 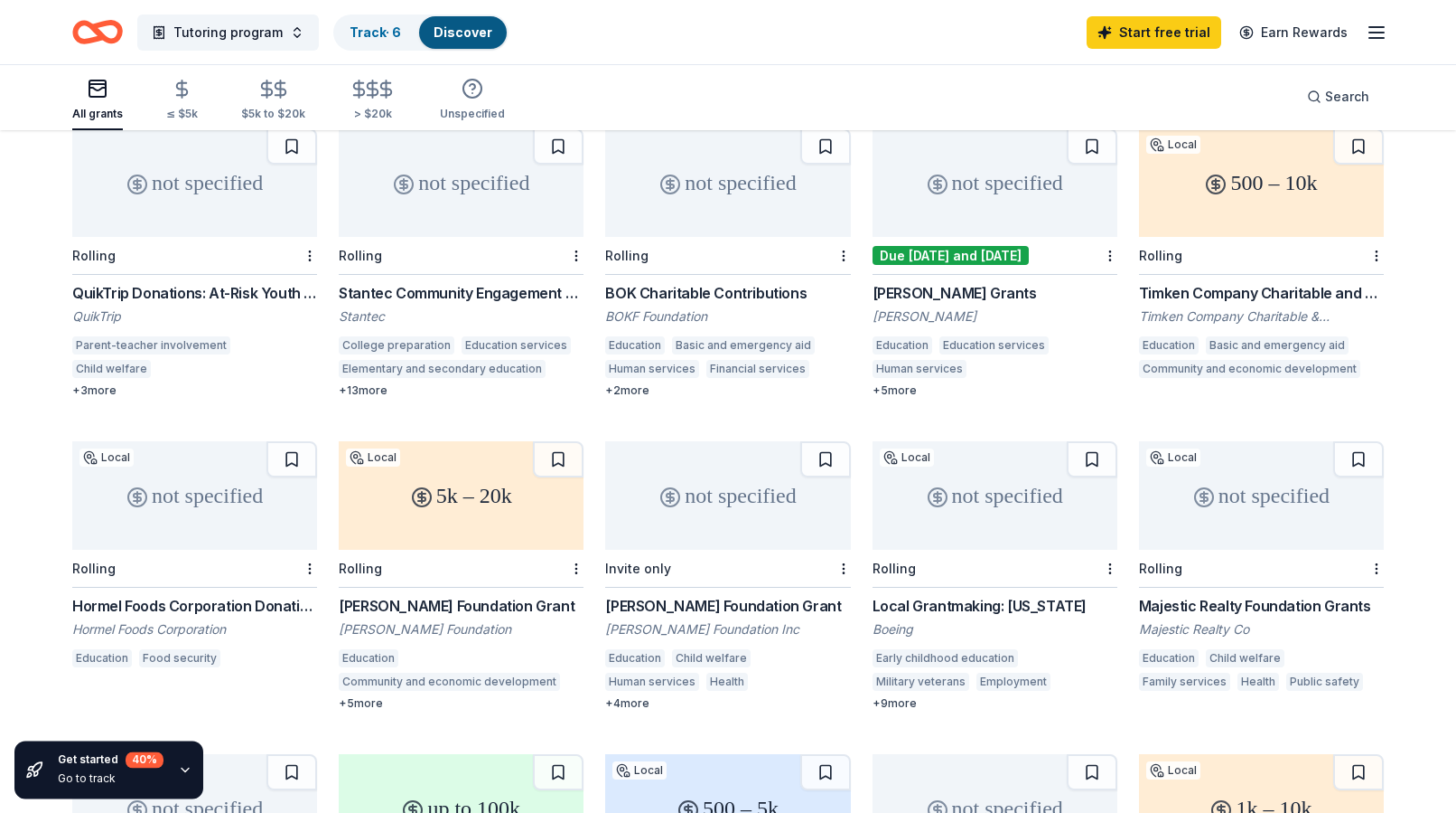 I want to click on div: Boeing, so click(x=994, y=629).